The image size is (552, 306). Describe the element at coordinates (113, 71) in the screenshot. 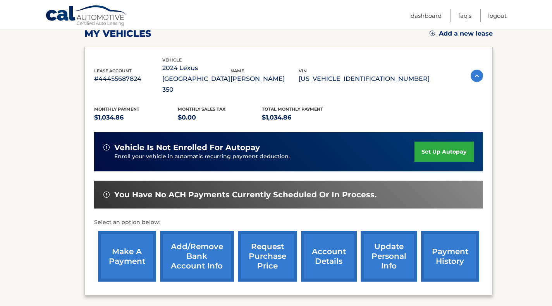

I see `span: lease account` at that location.